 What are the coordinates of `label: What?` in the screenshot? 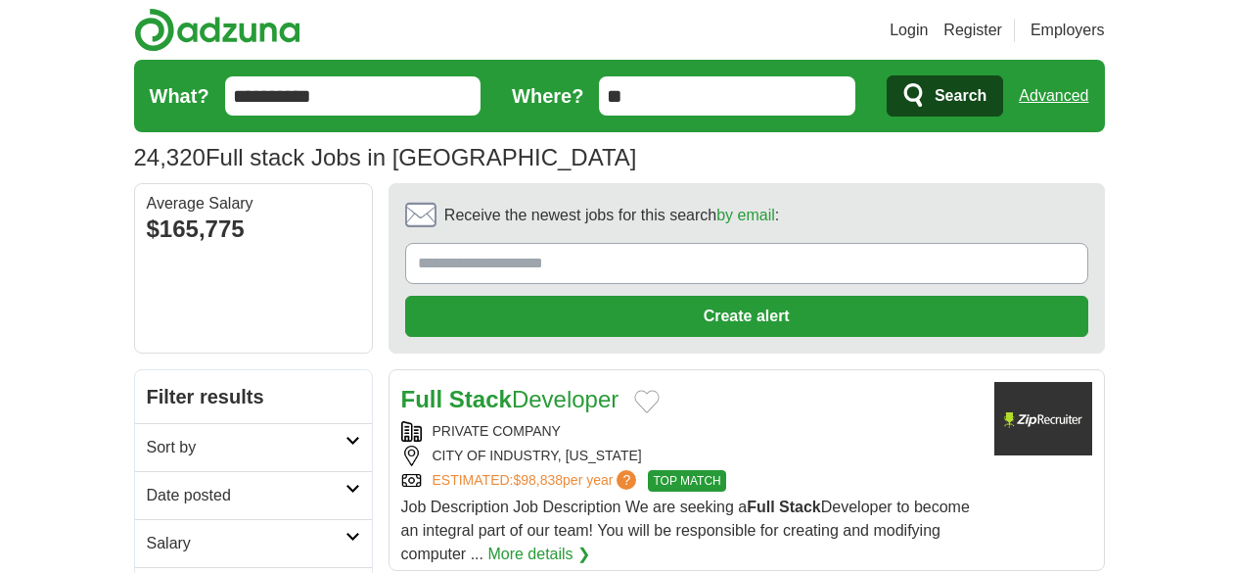 It's located at (179, 96).